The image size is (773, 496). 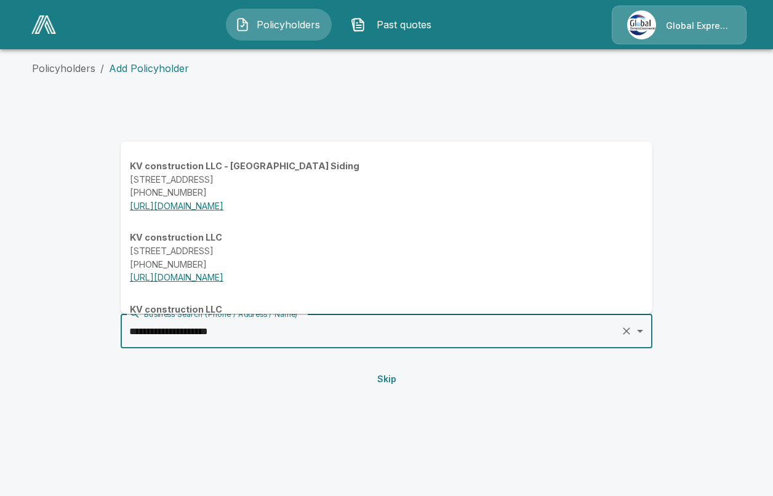 I want to click on nav: breadcrumb, so click(x=387, y=68).